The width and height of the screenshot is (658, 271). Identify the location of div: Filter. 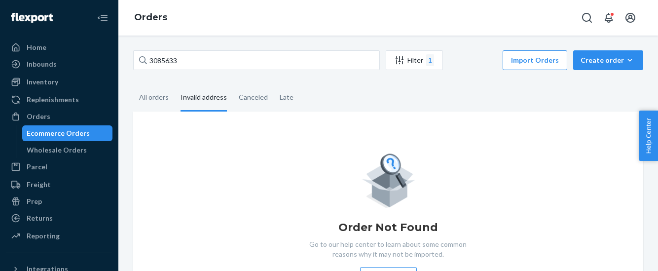
(414, 60).